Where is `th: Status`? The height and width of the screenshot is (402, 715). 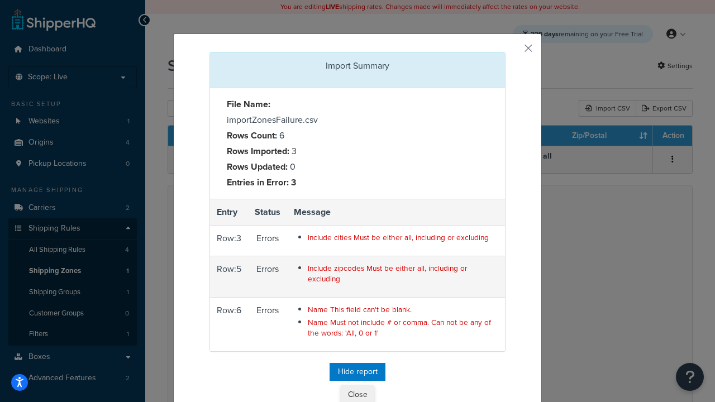 th: Status is located at coordinates (268, 212).